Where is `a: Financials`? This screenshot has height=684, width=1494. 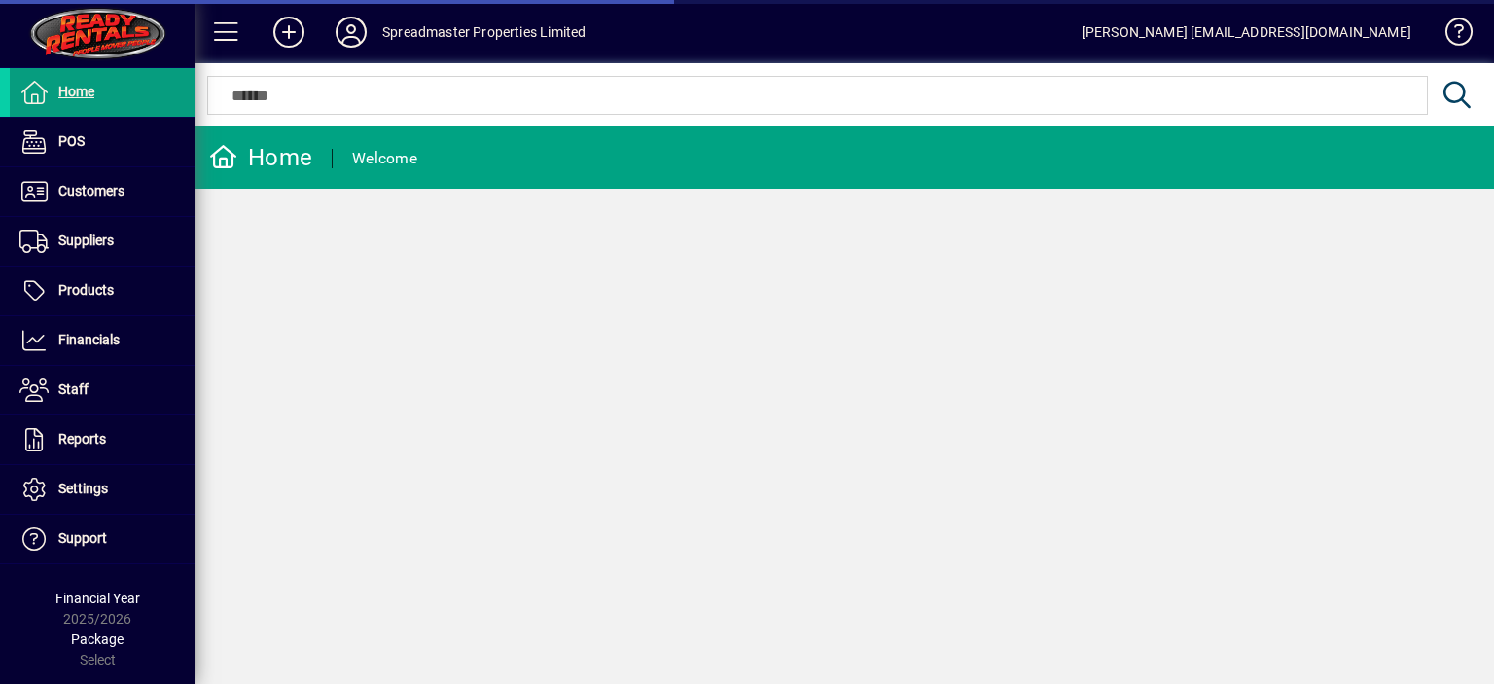 a: Financials is located at coordinates (102, 340).